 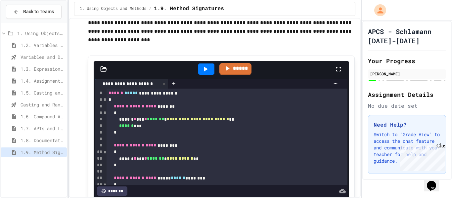 I want to click on h2: Assignment Details, so click(x=407, y=95).